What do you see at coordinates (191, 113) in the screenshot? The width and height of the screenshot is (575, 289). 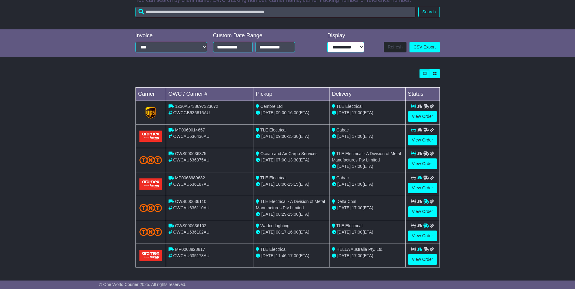 I see `span: OWCGB636616AU` at bounding box center [191, 113].